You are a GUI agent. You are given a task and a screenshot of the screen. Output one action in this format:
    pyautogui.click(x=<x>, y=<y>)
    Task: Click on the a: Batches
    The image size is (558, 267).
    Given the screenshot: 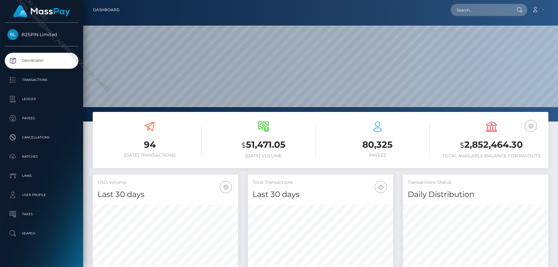 What is the action you would take?
    pyautogui.click(x=42, y=157)
    